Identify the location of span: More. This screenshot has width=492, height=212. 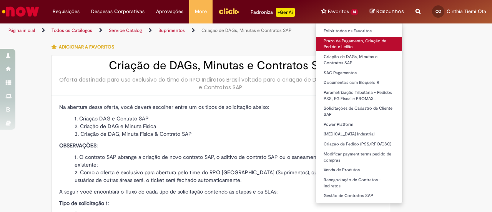
(201, 12).